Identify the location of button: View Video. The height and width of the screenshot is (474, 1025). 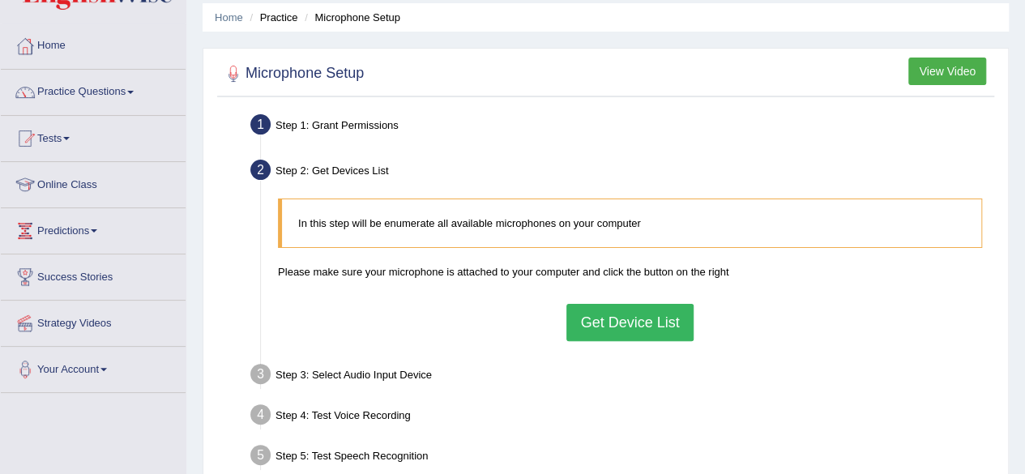
(947, 71).